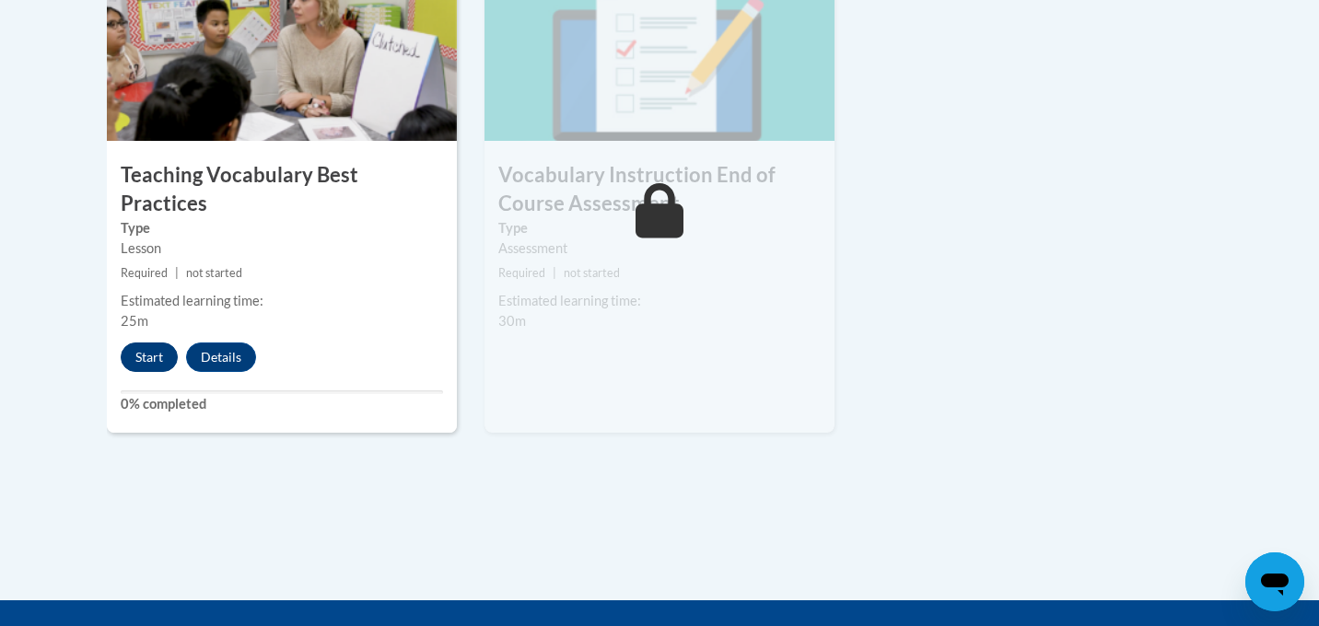 This screenshot has height=626, width=1319. Describe the element at coordinates (659, 190) in the screenshot. I see `h3: Vocabulary Instruction End of Course Assessment` at that location.